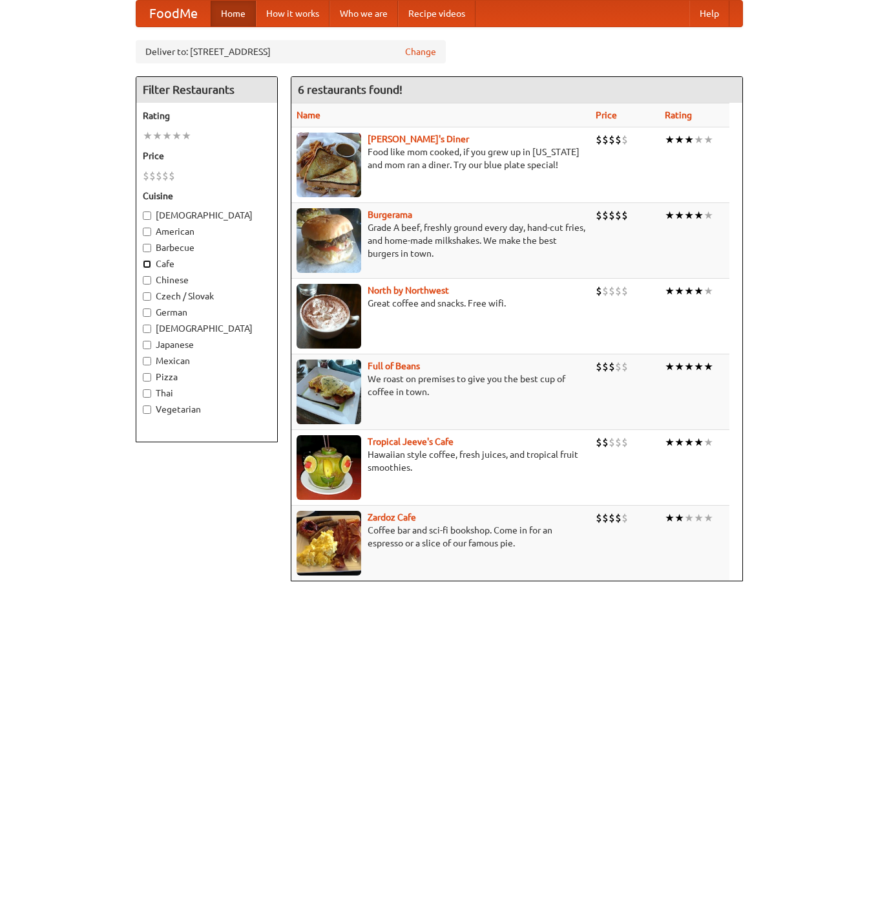 This screenshot has width=878, height=915. I want to click on label: Cafe, so click(207, 264).